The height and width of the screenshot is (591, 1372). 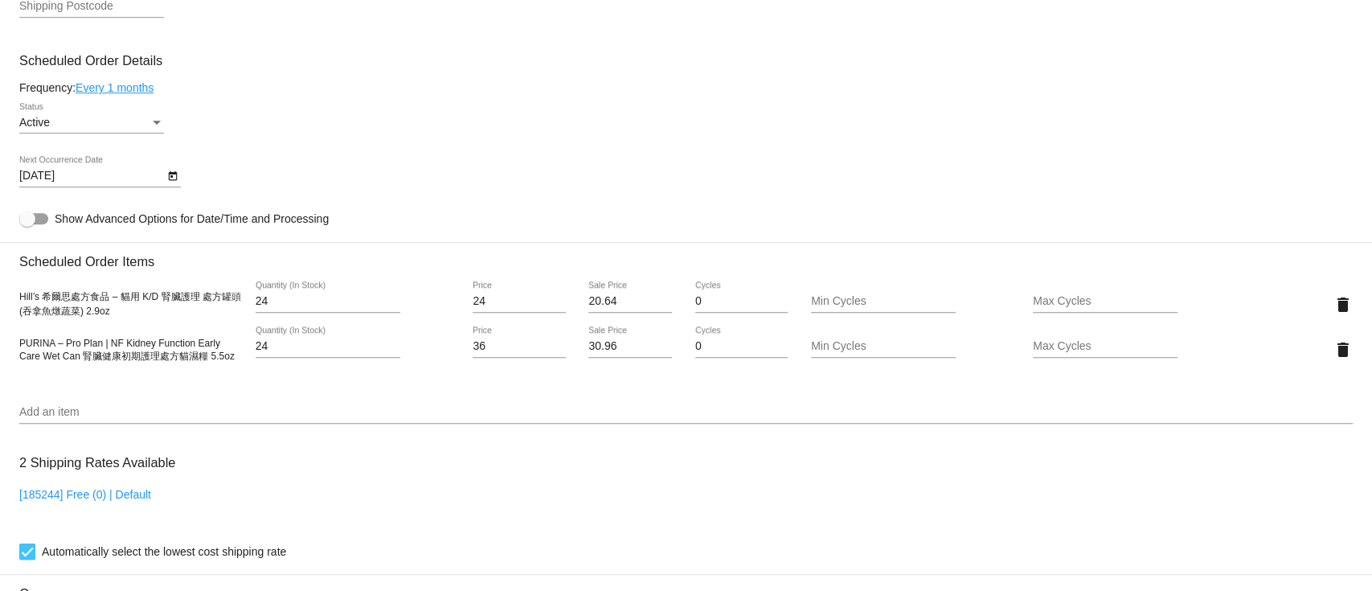 I want to click on span: Active, so click(x=35, y=122).